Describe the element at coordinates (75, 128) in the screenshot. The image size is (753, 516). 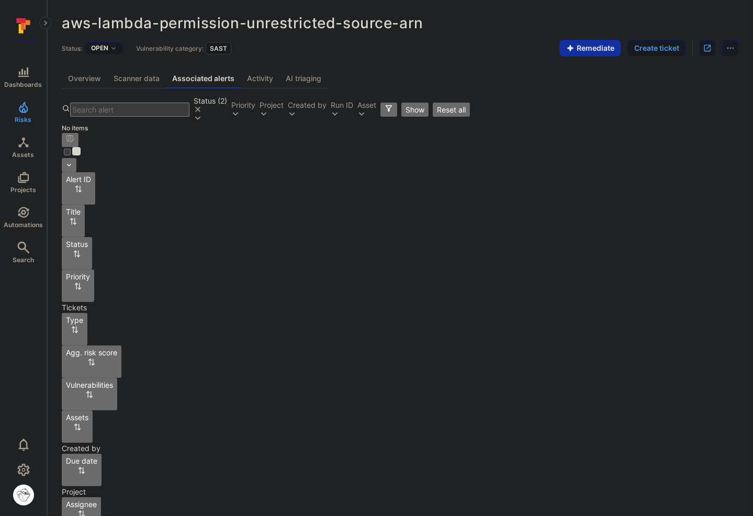
I see `span: No items` at that location.